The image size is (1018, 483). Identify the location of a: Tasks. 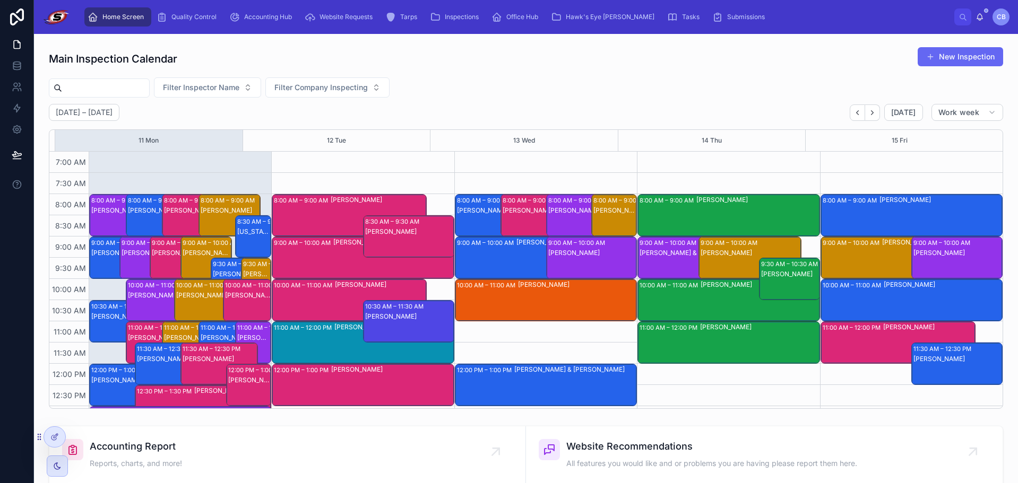
(685, 17).